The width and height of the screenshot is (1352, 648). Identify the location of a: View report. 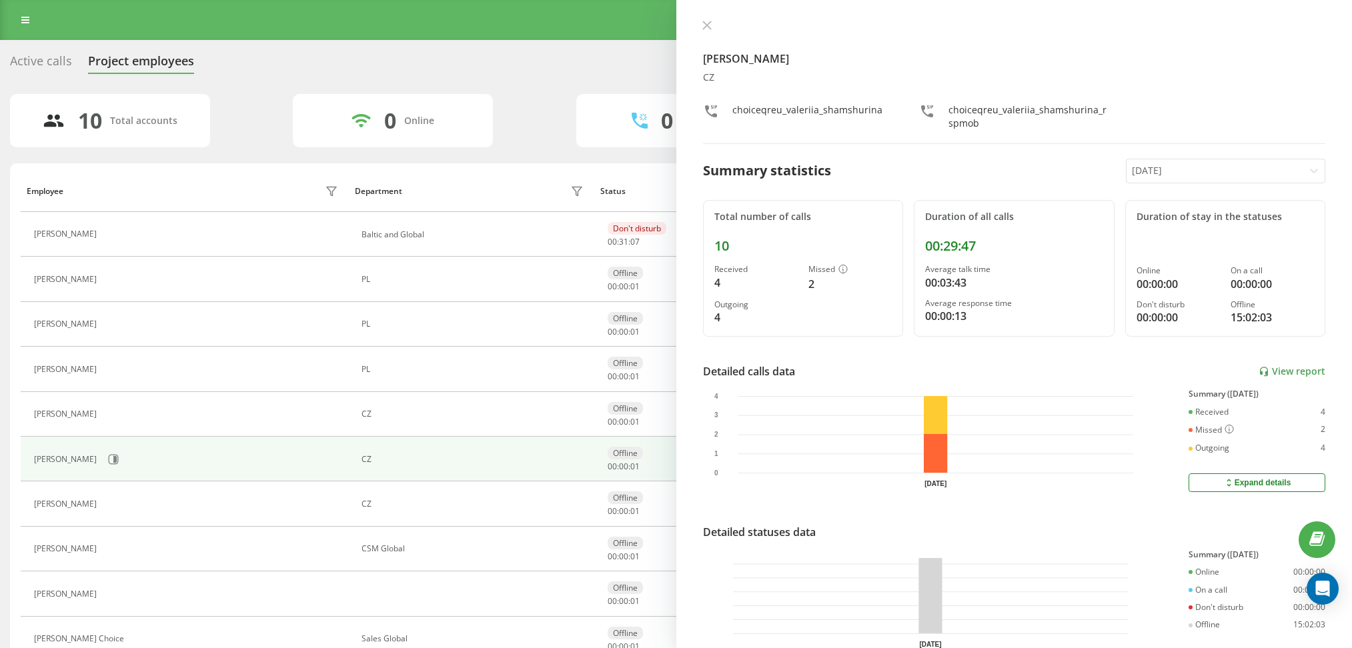
(1292, 371).